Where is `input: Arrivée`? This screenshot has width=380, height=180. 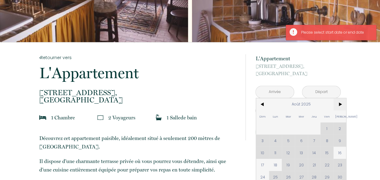 input: Arrivée is located at coordinates (275, 92).